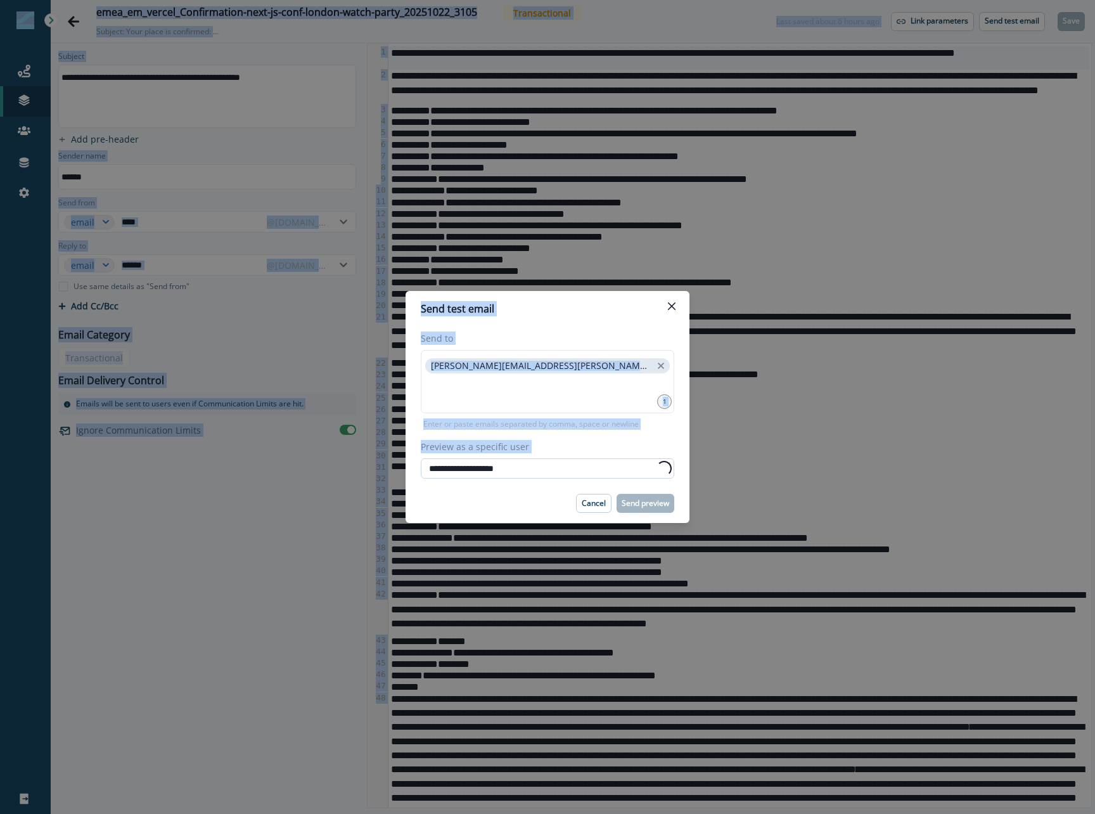  What do you see at coordinates (594, 503) in the screenshot?
I see `p: Cancel` at bounding box center [594, 503].